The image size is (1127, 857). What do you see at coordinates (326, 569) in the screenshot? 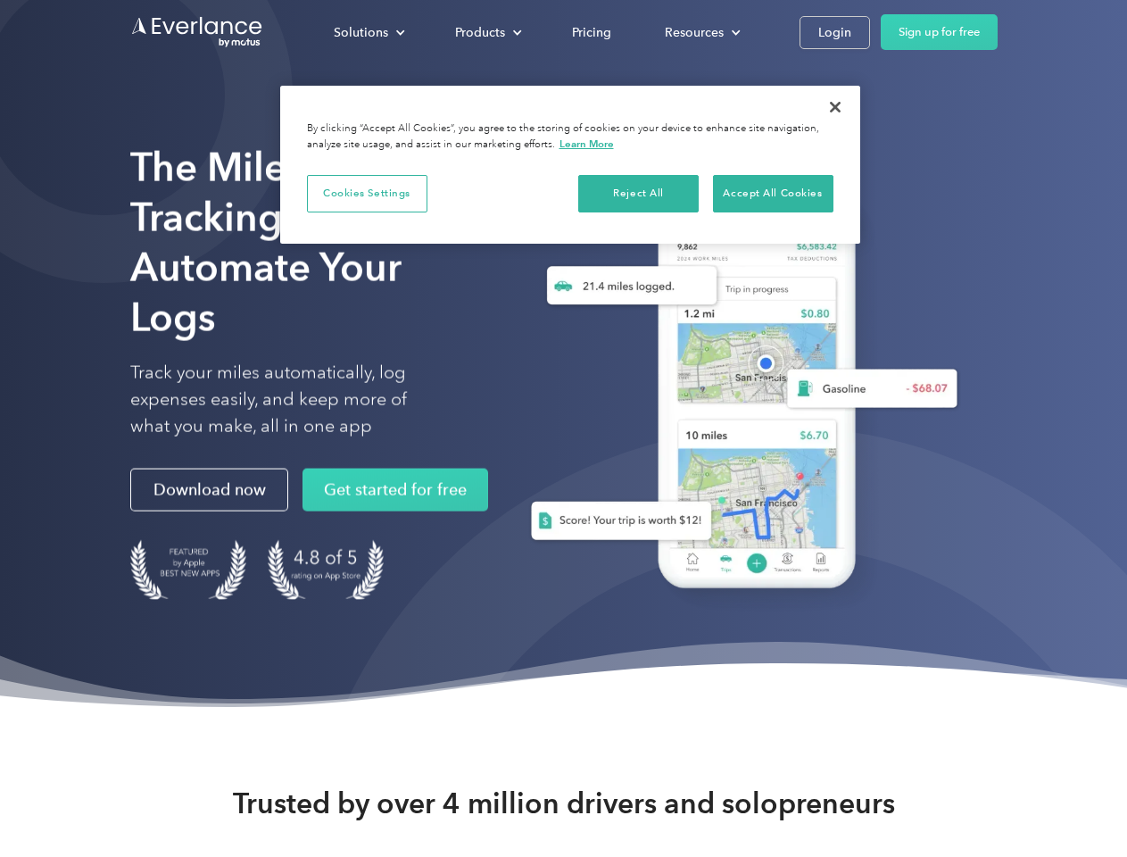
I see `img: 4.9 out of 5 stars on the app store` at bounding box center [326, 569].